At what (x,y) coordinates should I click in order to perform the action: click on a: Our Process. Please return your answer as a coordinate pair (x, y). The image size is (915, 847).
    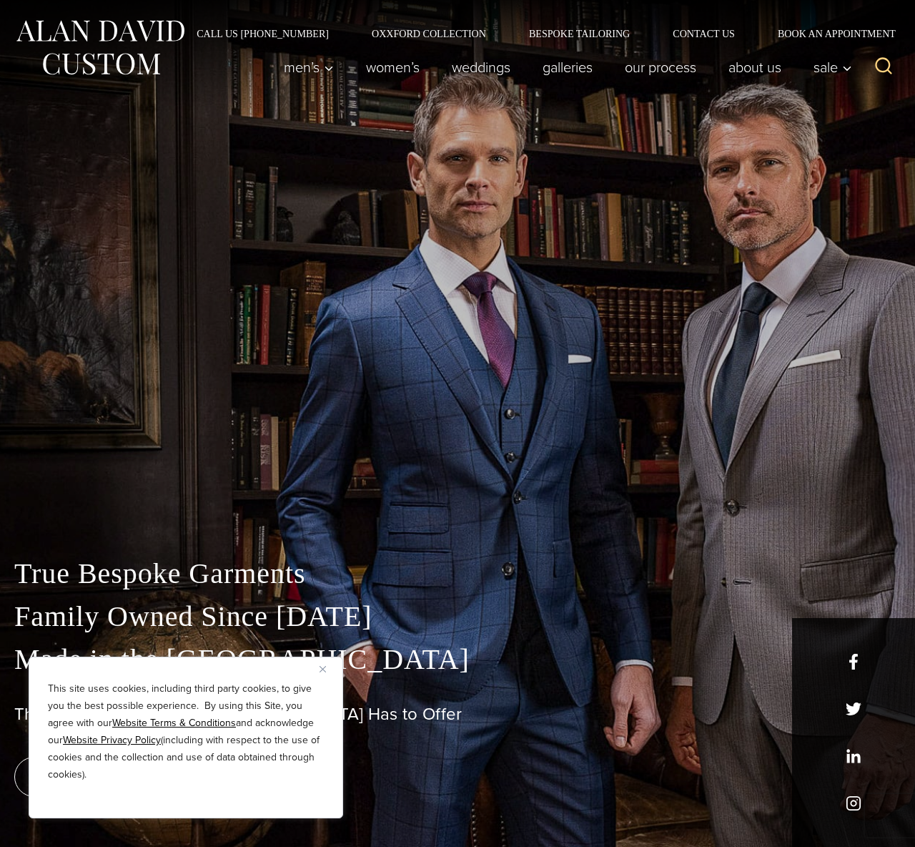
    Looking at the image, I should click on (661, 67).